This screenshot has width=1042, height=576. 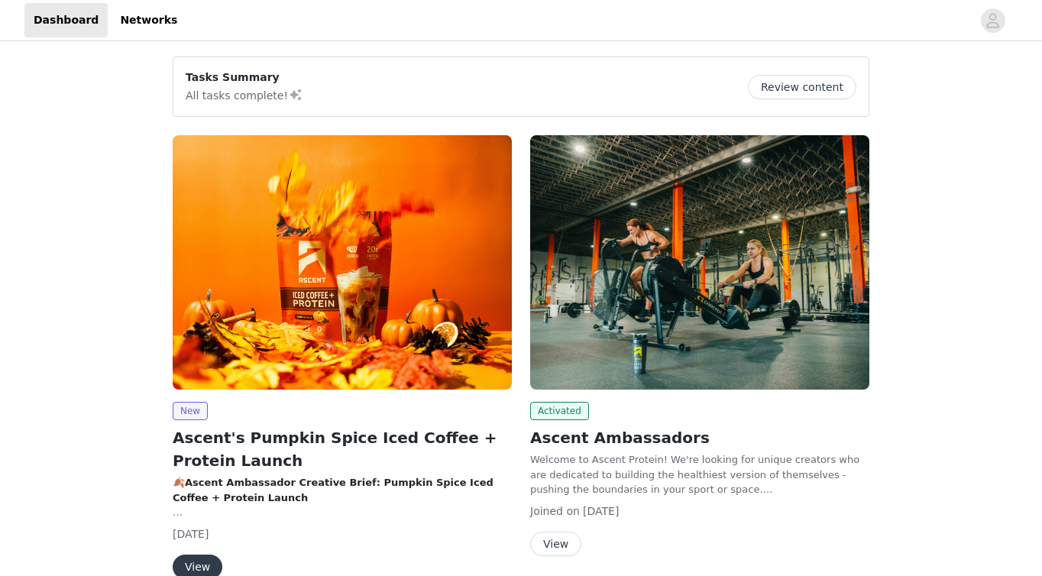 What do you see at coordinates (700, 475) in the screenshot?
I see `p: Welcome to Ascent Protein! We're looking for unique creators who are dedicated to building the he...` at bounding box center [700, 475].